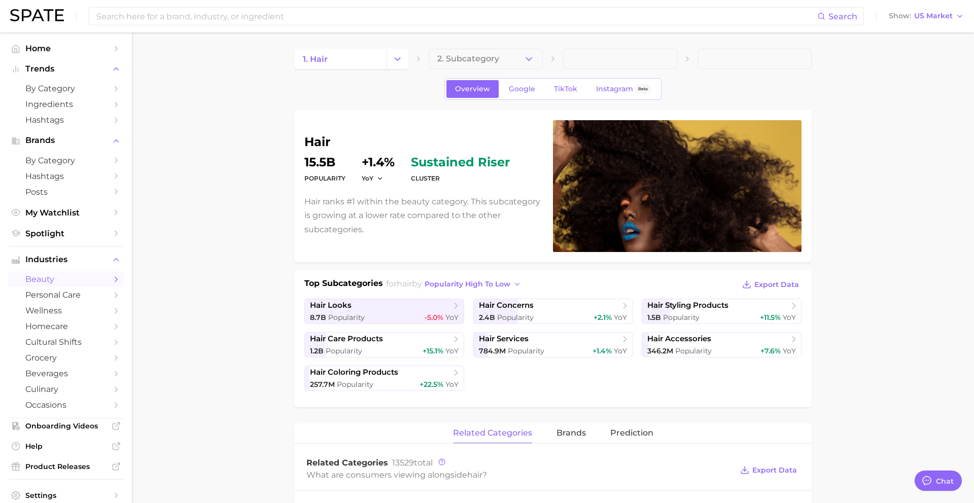 The image size is (974, 503). I want to click on span: 2. Subcategory, so click(468, 59).